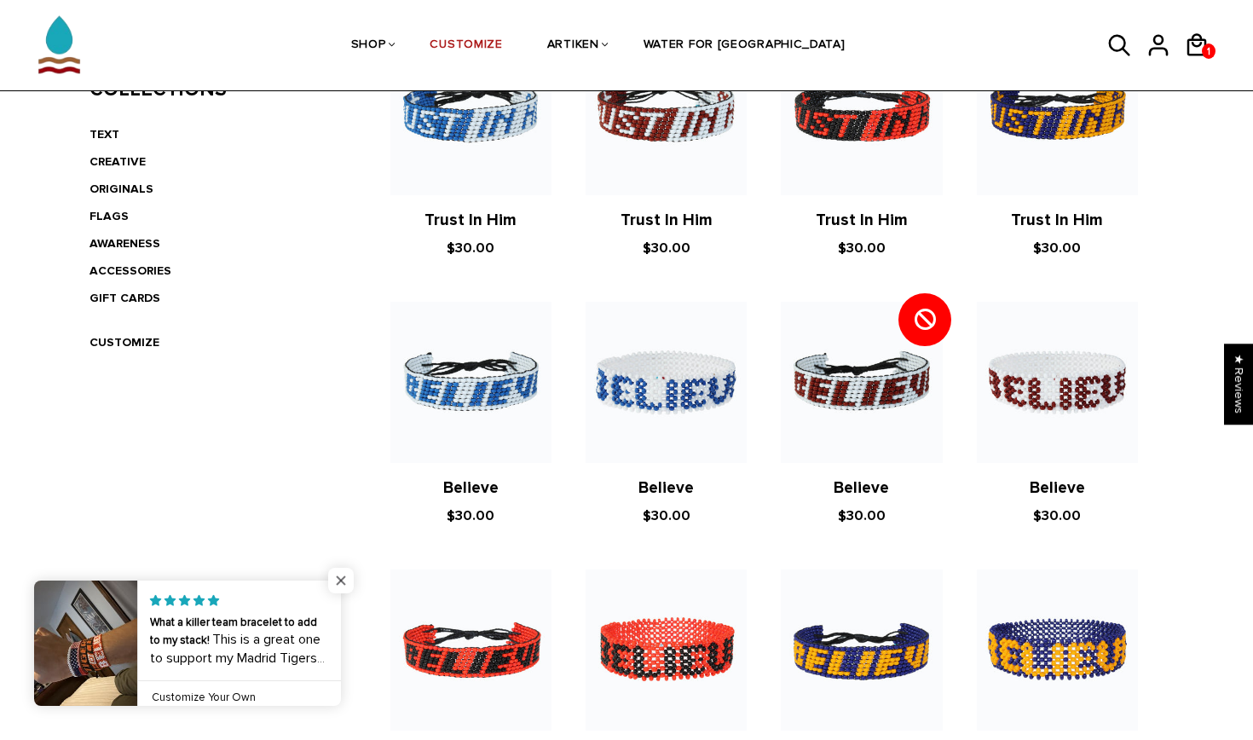 Image resolution: width=1253 pixels, height=740 pixels. I want to click on span: 1, so click(1209, 51).